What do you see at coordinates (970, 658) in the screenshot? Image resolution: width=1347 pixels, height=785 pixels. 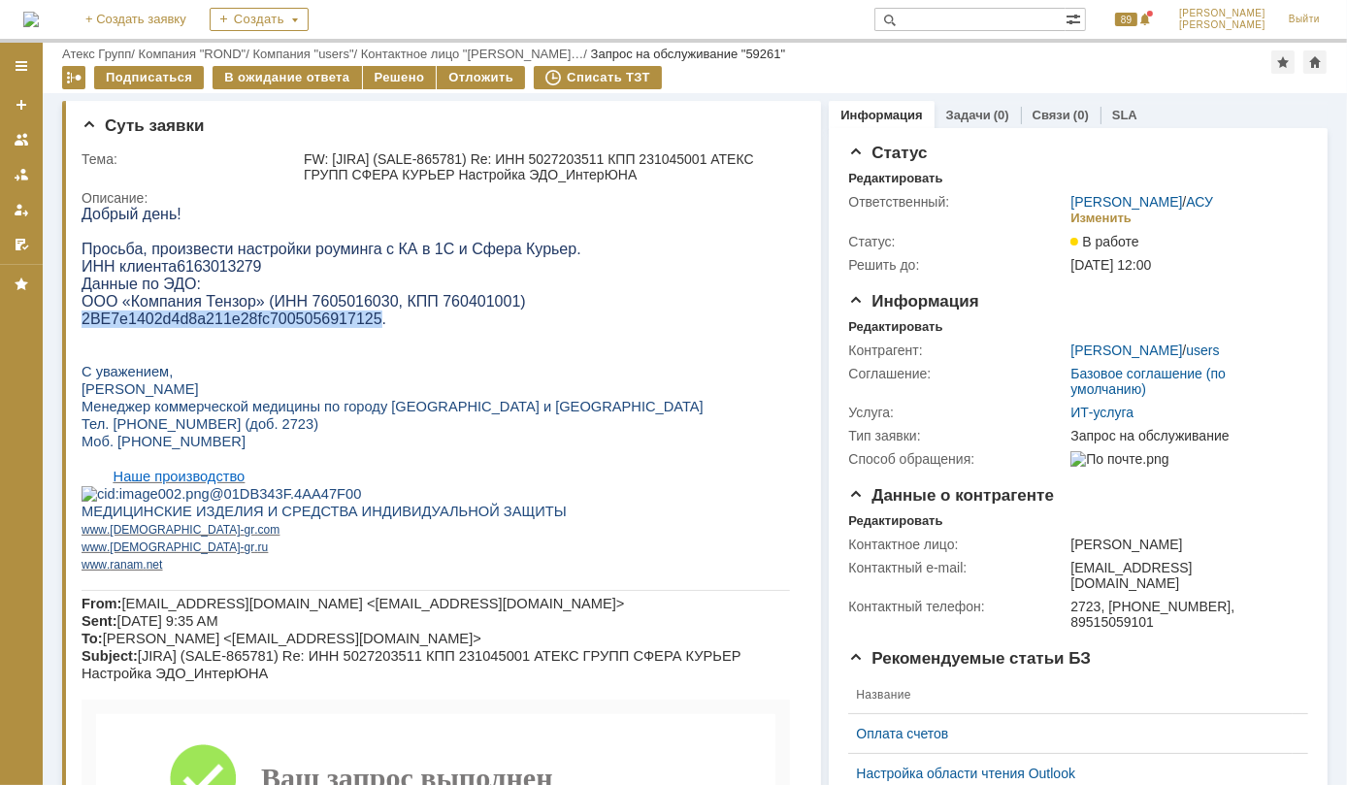 I see `span: Рекомендуемые статьи БЗ` at bounding box center [970, 658].